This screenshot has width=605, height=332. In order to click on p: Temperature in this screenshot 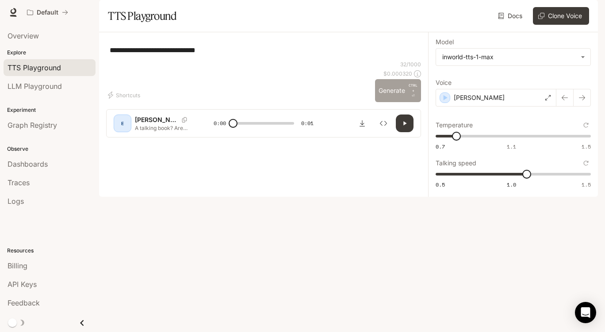, I will do `click(455, 125)`.